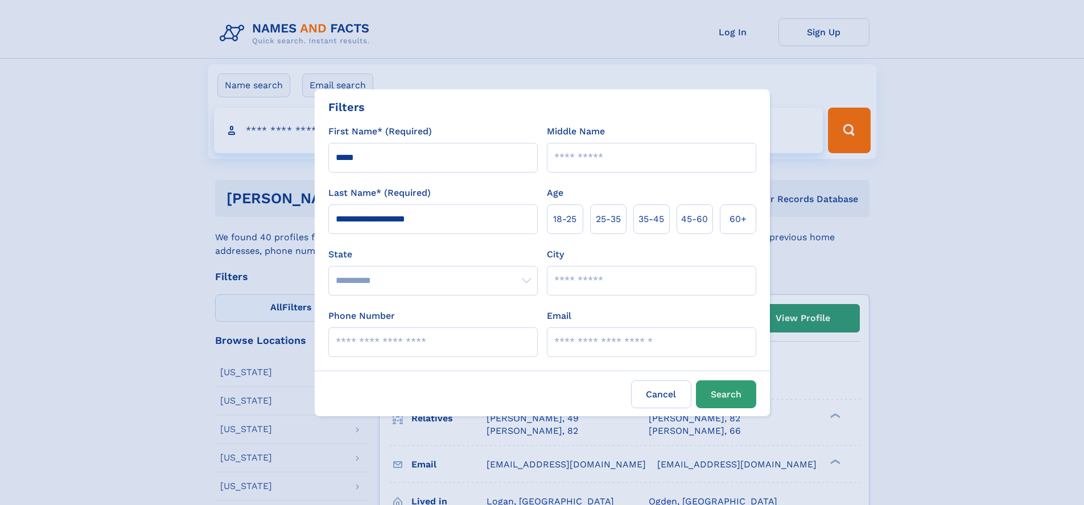  What do you see at coordinates (576, 131) in the screenshot?
I see `label: Middle Name` at bounding box center [576, 131].